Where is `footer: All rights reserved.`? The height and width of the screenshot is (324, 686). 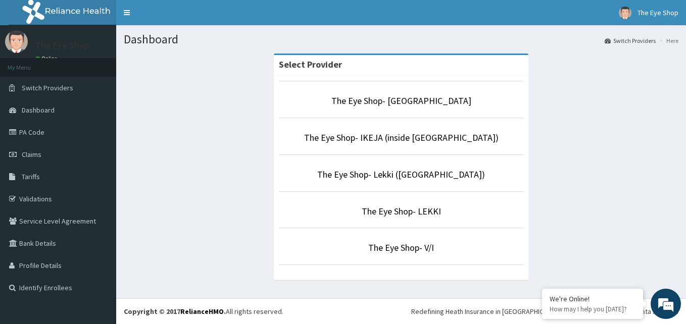 footer: All rights reserved. is located at coordinates (401, 311).